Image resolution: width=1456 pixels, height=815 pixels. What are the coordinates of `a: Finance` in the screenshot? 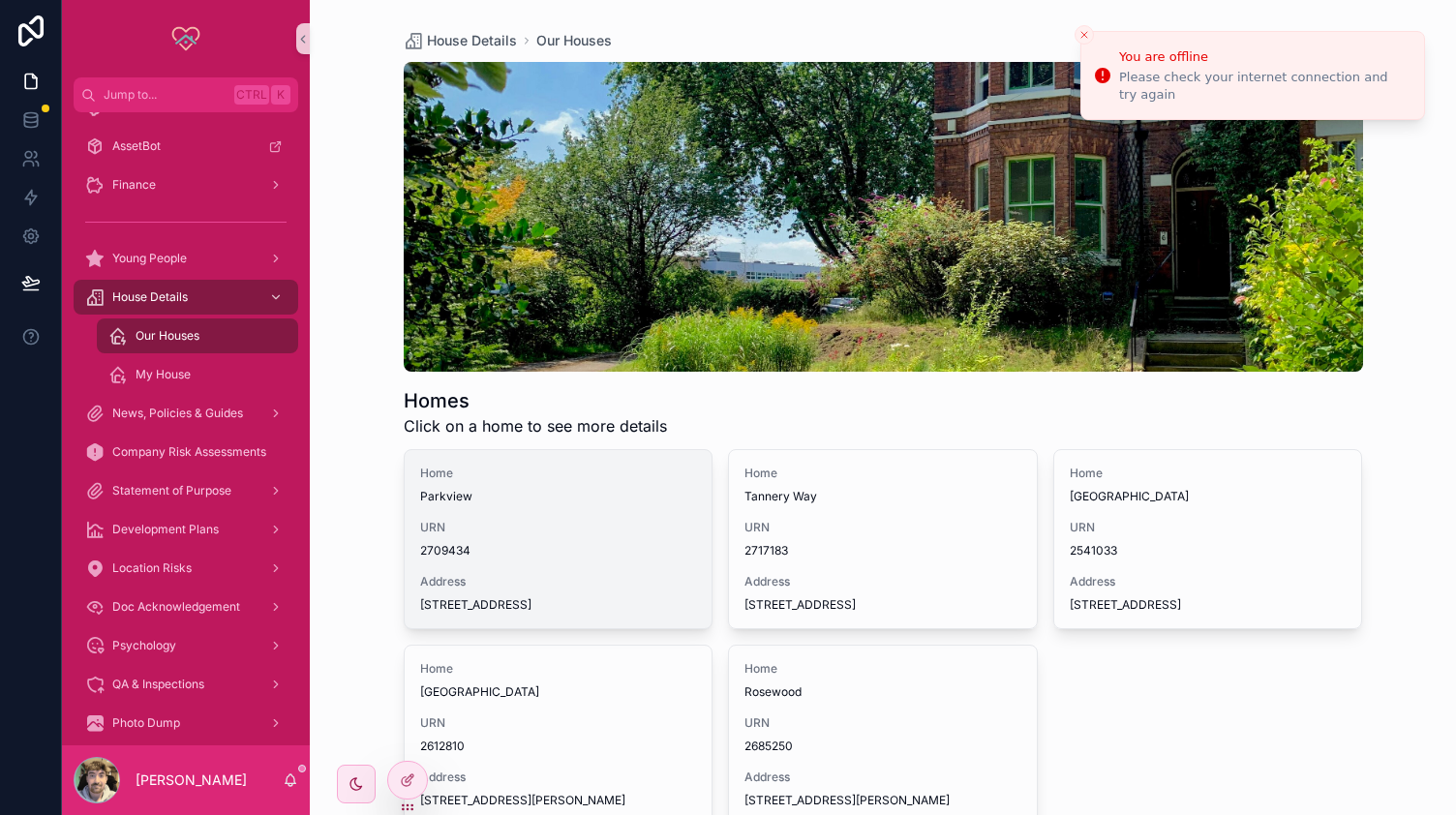 It's located at (186, 185).